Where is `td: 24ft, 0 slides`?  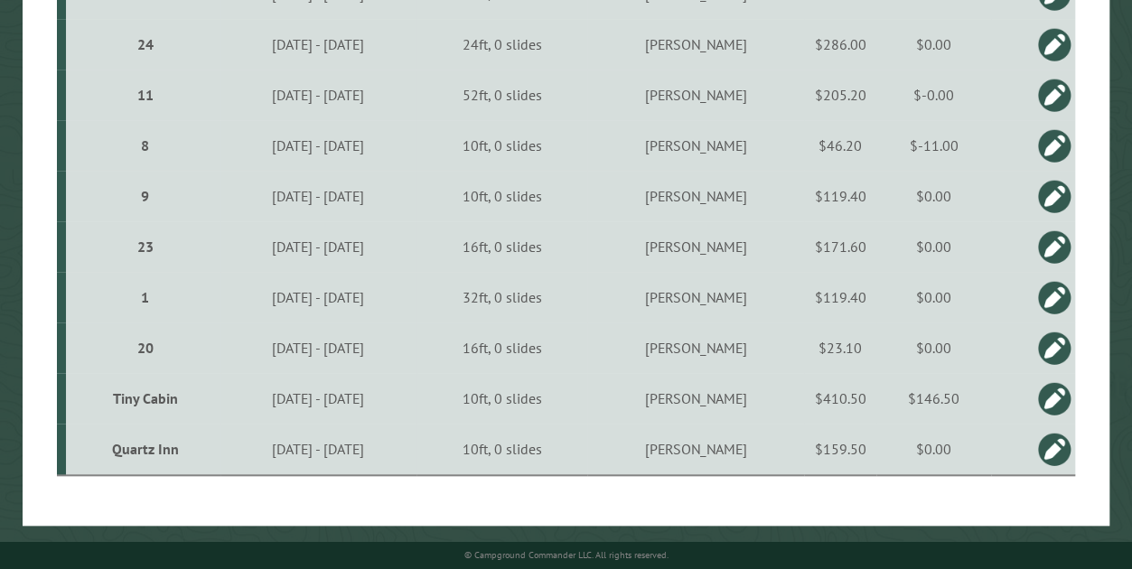
td: 24ft, 0 slides is located at coordinates (501, 44).